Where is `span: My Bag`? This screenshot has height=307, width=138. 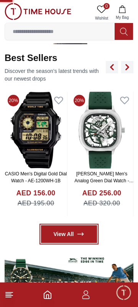 span: My Bag is located at coordinates (123, 17).